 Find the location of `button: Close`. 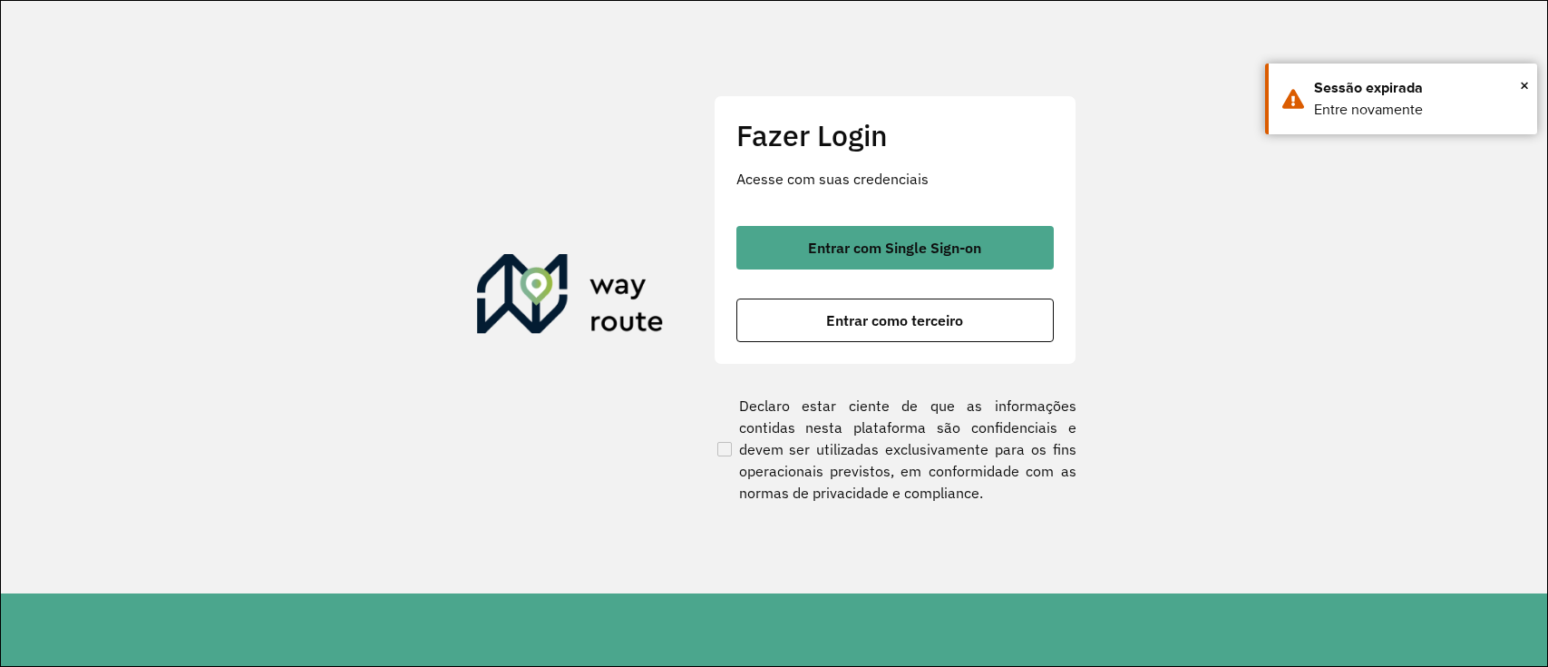

button: Close is located at coordinates (1525, 85).